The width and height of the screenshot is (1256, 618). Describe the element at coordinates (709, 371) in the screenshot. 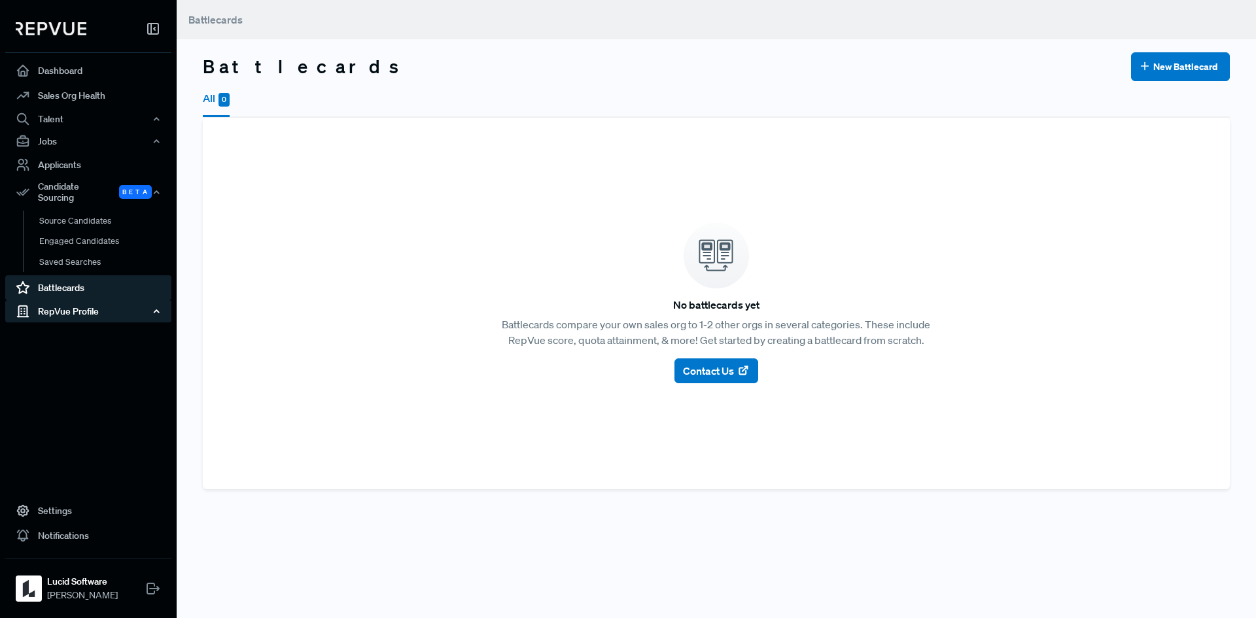

I see `span: Contact Us` at that location.